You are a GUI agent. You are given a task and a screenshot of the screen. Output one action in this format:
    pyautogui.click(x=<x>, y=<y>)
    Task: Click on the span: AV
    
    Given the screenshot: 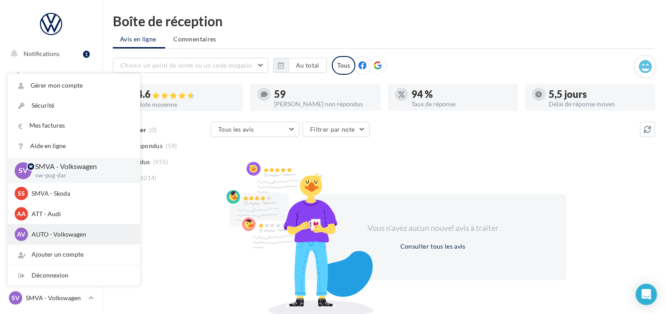 What is the action you would take?
    pyautogui.click(x=21, y=234)
    